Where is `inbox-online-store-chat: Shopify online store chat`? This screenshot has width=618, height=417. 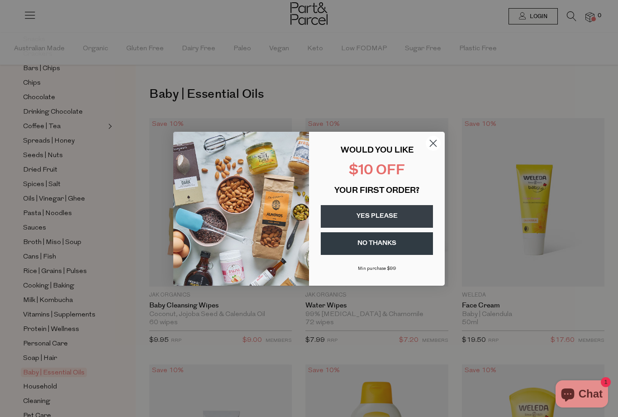 inbox-online-store-chat: Shopify online store chat is located at coordinates (582, 394).